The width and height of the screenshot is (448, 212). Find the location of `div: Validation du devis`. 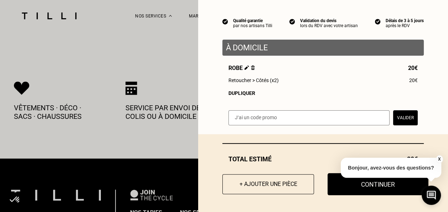

div: Validation du devis is located at coordinates (329, 21).